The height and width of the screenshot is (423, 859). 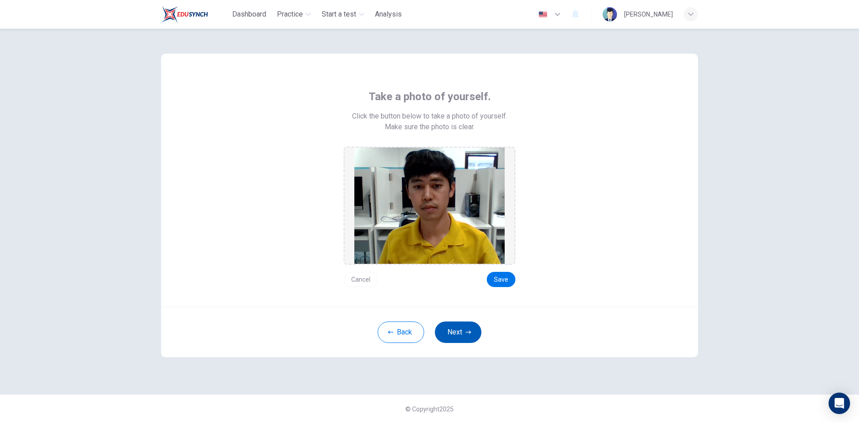 What do you see at coordinates (249, 14) in the screenshot?
I see `button: Dashboard` at bounding box center [249, 14].